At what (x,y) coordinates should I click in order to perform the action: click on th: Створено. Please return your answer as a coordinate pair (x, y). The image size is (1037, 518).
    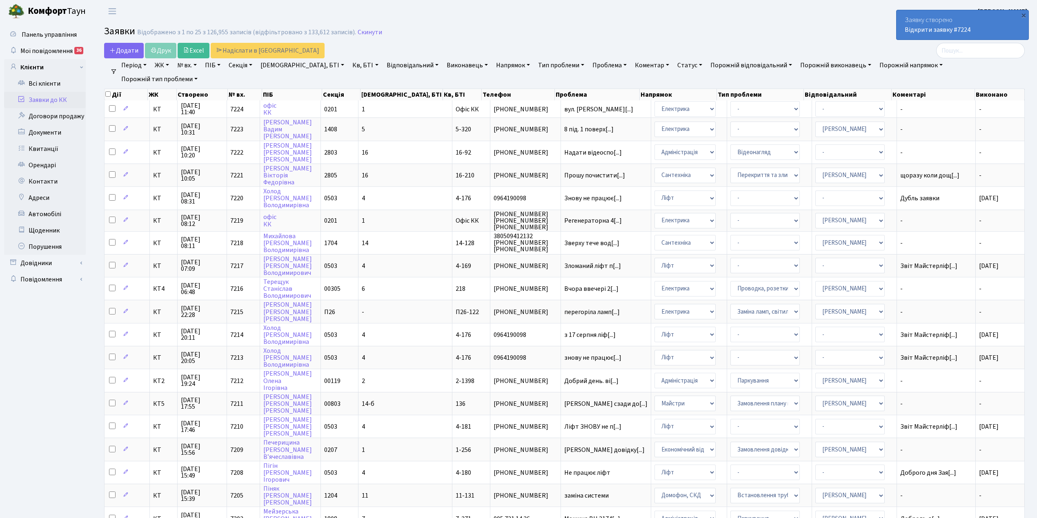
    Looking at the image, I should click on (202, 95).